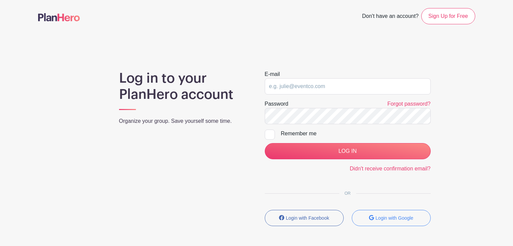 This screenshot has width=513, height=246. What do you see at coordinates (308, 218) in the screenshot?
I see `small: Login with Facebook` at bounding box center [308, 218].